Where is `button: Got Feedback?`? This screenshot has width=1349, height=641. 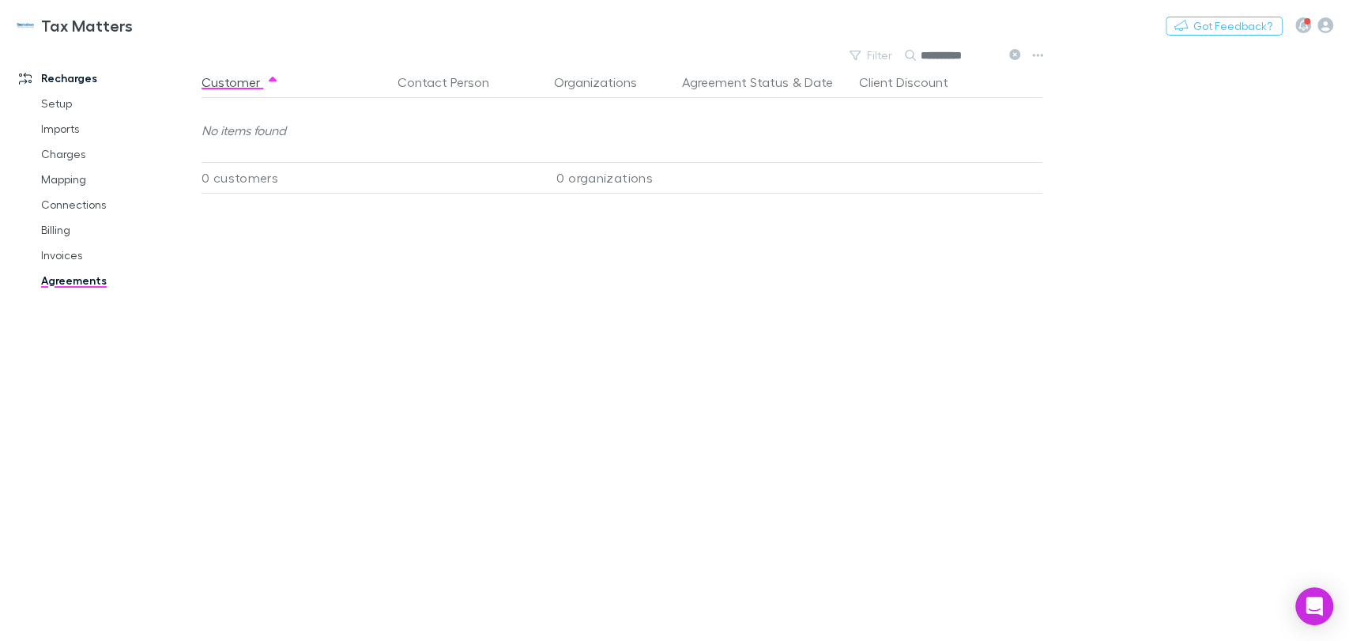 button: Got Feedback? is located at coordinates (1225, 26).